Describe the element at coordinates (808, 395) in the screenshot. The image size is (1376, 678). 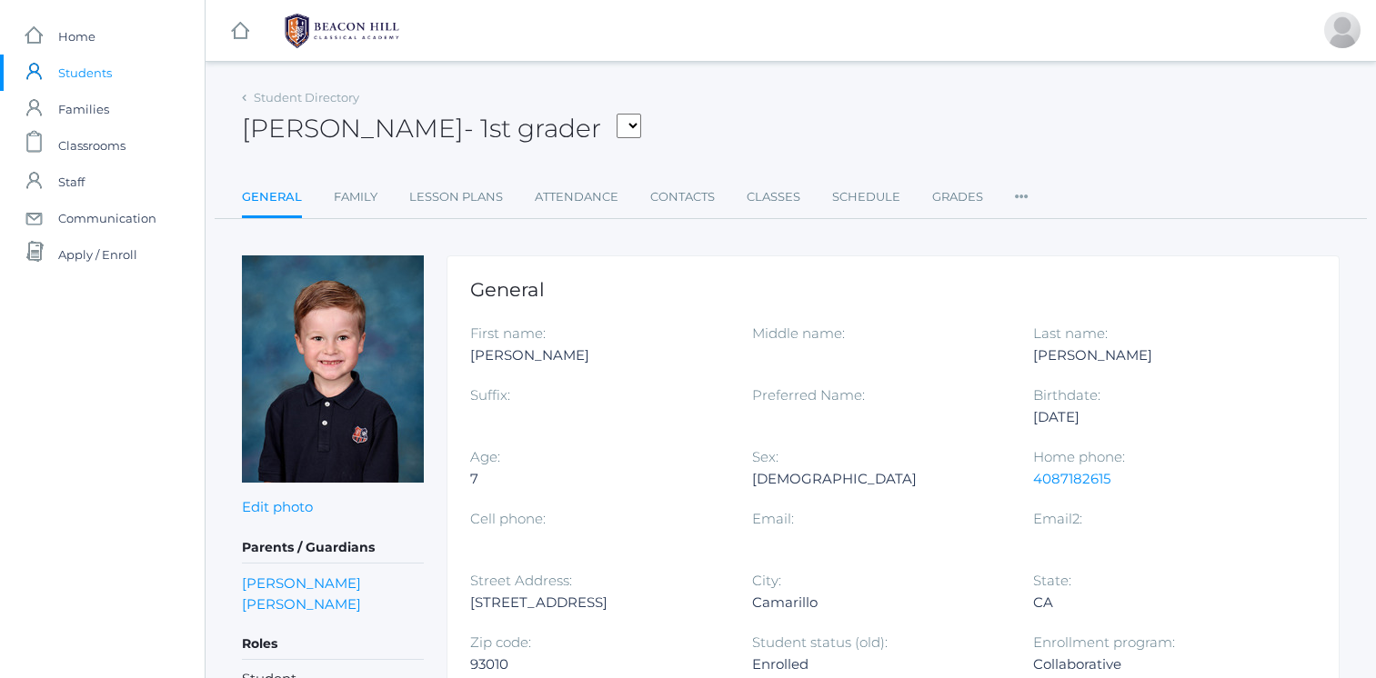
I see `label: Preferred Name:` at that location.